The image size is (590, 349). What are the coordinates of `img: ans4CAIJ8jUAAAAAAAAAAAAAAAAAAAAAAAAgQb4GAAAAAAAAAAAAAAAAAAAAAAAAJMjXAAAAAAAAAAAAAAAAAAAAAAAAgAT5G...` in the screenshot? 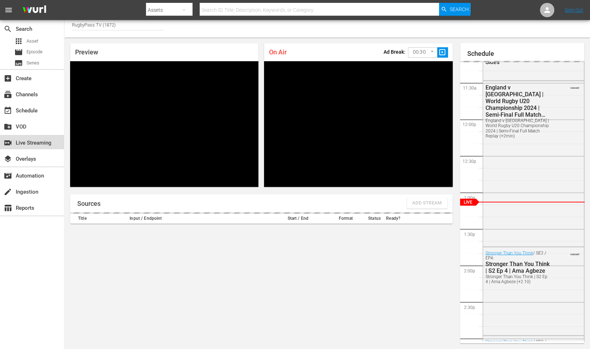 It's located at (34, 10).